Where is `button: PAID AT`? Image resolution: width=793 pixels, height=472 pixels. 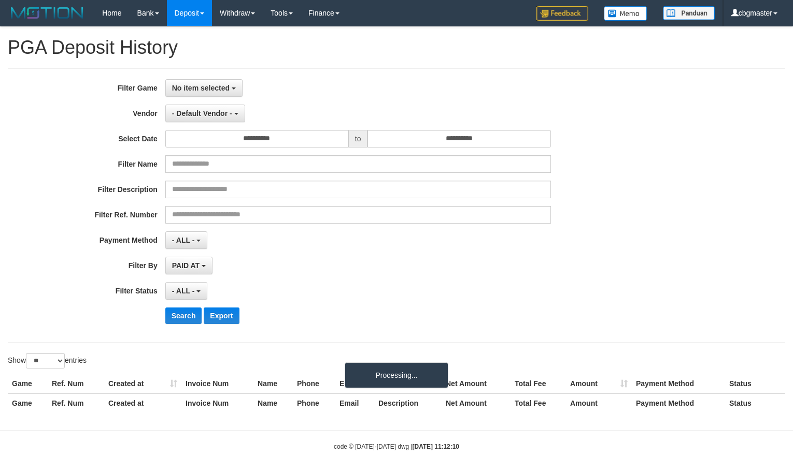 button: PAID AT is located at coordinates (189, 266).